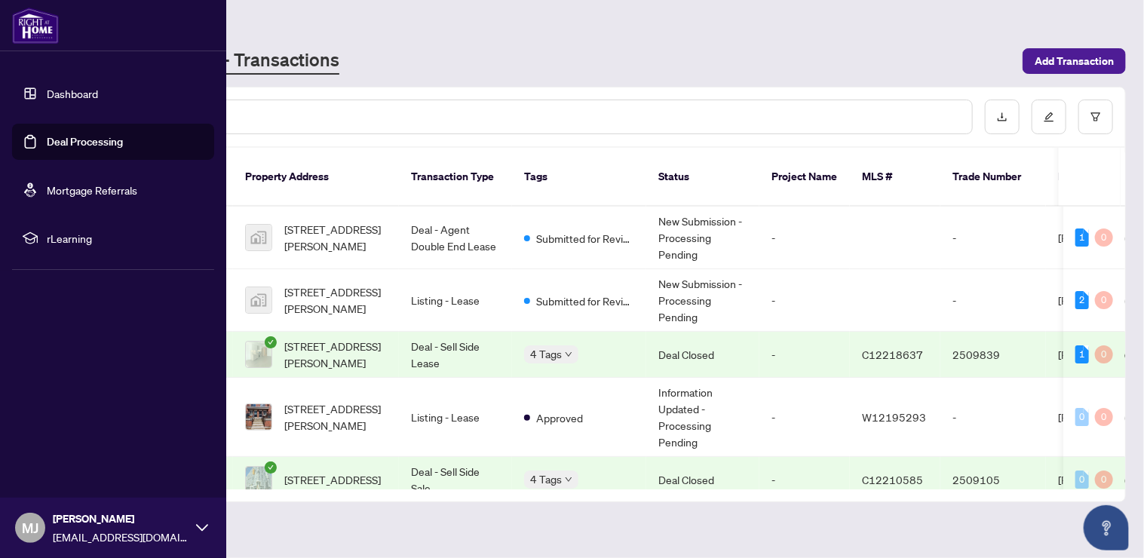 Image resolution: width=1144 pixels, height=558 pixels. Describe the element at coordinates (125, 238) in the screenshot. I see `span: rLearning` at that location.